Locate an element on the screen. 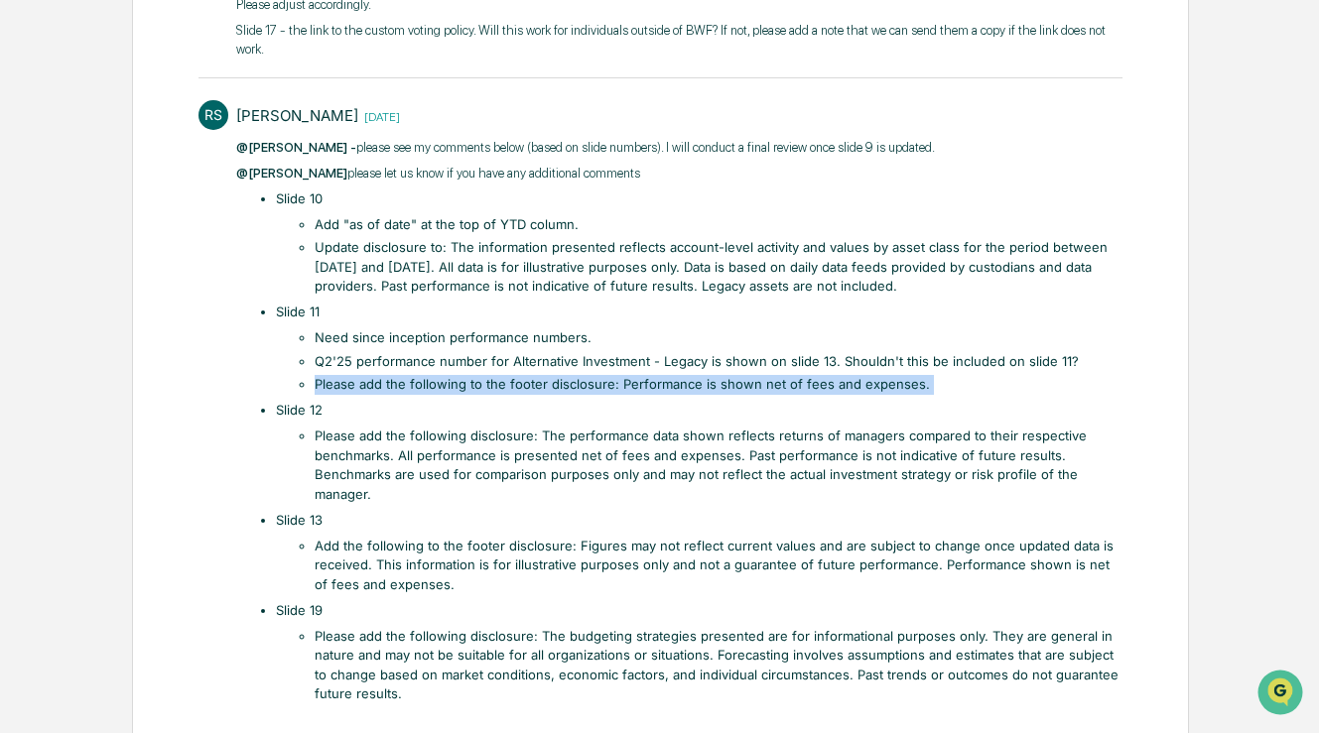 The image size is (1319, 733). a: Powered byPylon is located at coordinates (190, 343).